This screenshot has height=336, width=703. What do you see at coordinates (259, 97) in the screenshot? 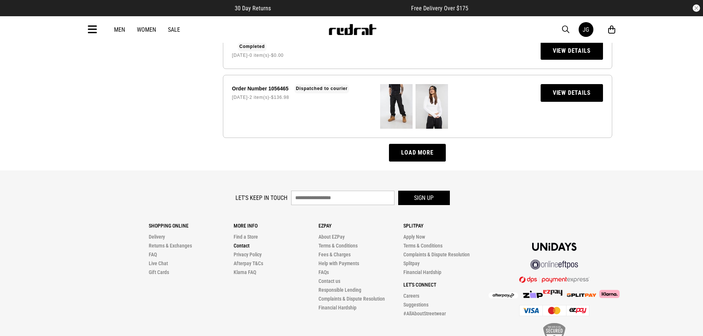
I see `span: 2 item(s)` at bounding box center [259, 97].